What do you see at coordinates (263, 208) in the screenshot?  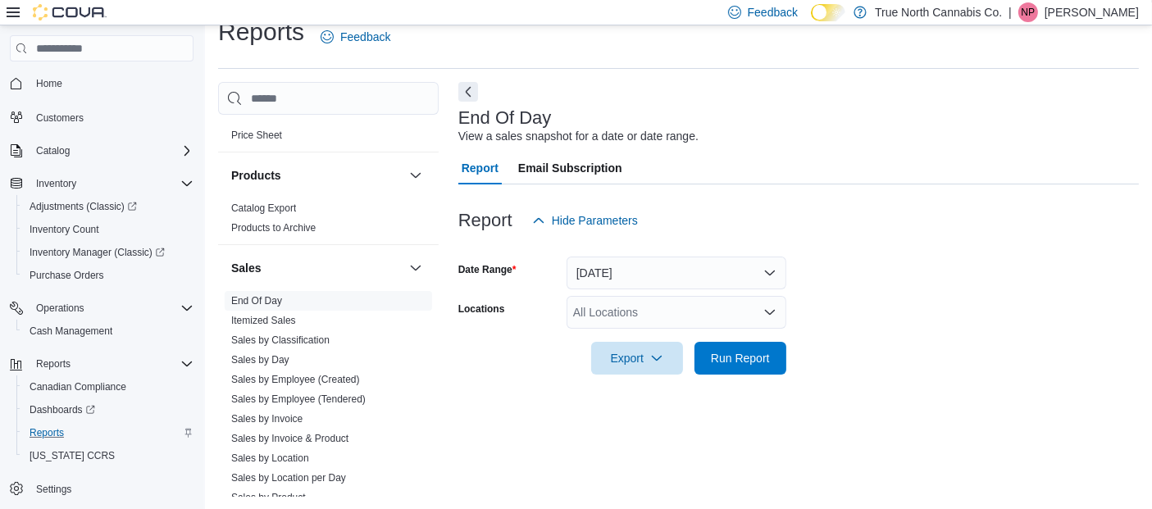 I see `a: Catalog Export` at bounding box center [263, 208].